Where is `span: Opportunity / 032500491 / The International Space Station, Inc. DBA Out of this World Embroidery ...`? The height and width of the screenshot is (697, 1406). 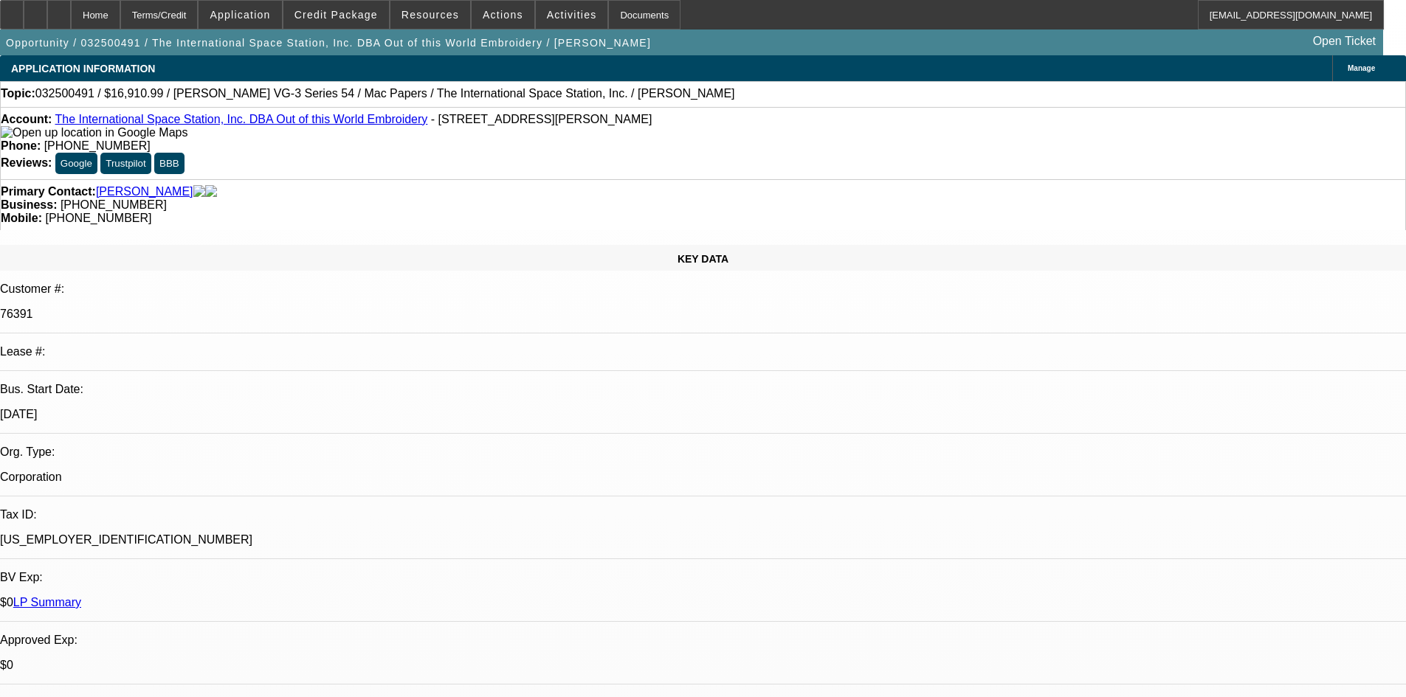 span: Opportunity / 032500491 / The International Space Station, Inc. DBA Out of this World Embroidery ... is located at coordinates (328, 43).